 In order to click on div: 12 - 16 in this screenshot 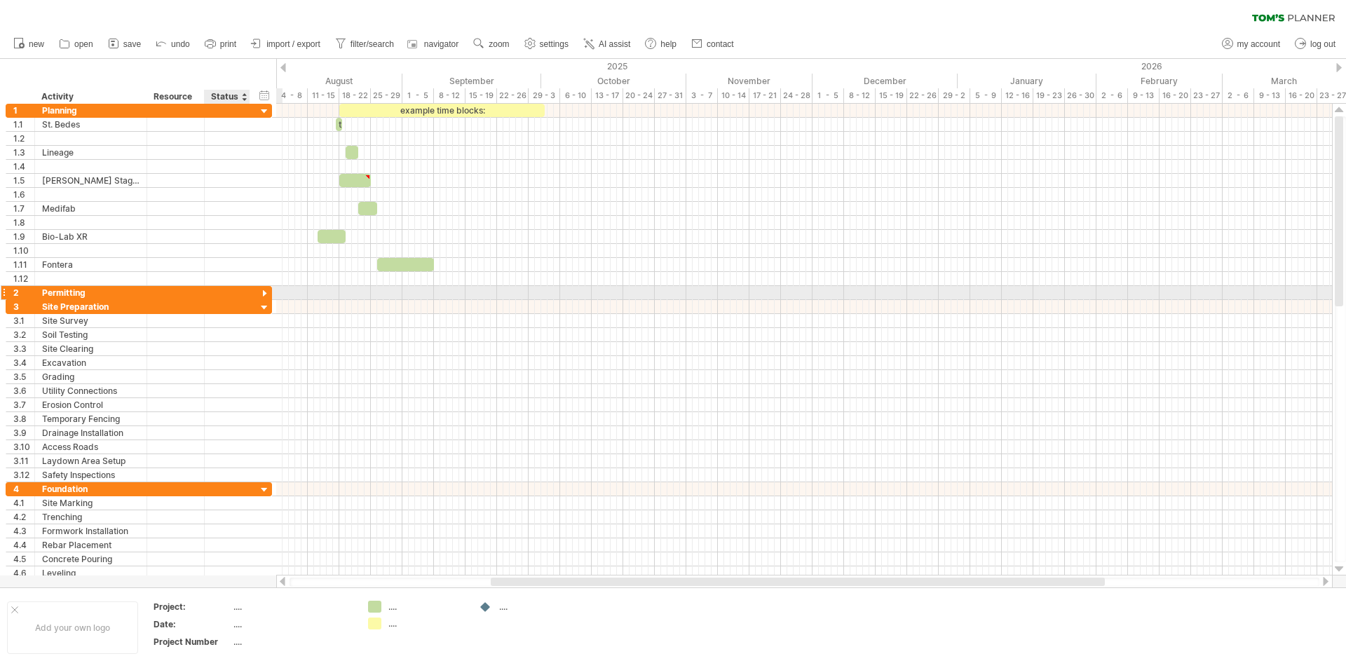, I will do `click(1017, 95)`.